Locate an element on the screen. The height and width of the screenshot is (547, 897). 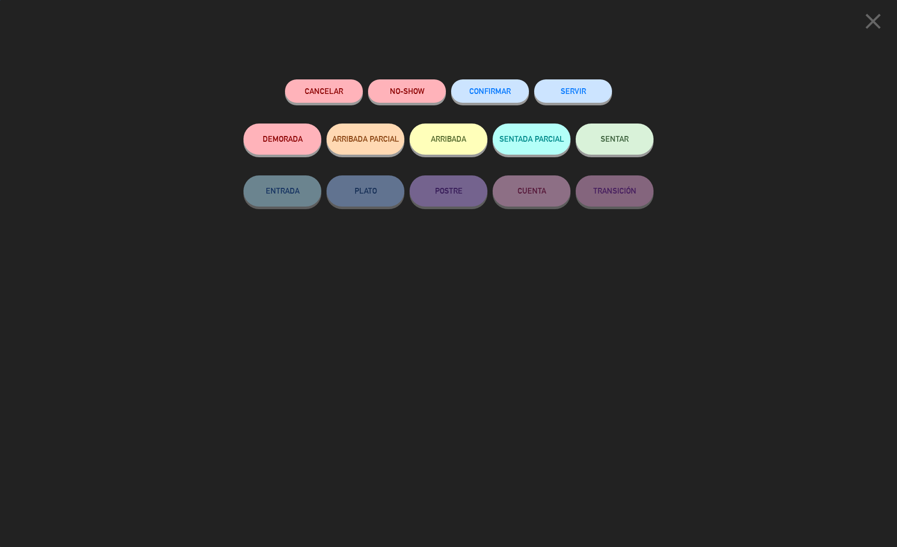
button: DEMORADA is located at coordinates (282, 139).